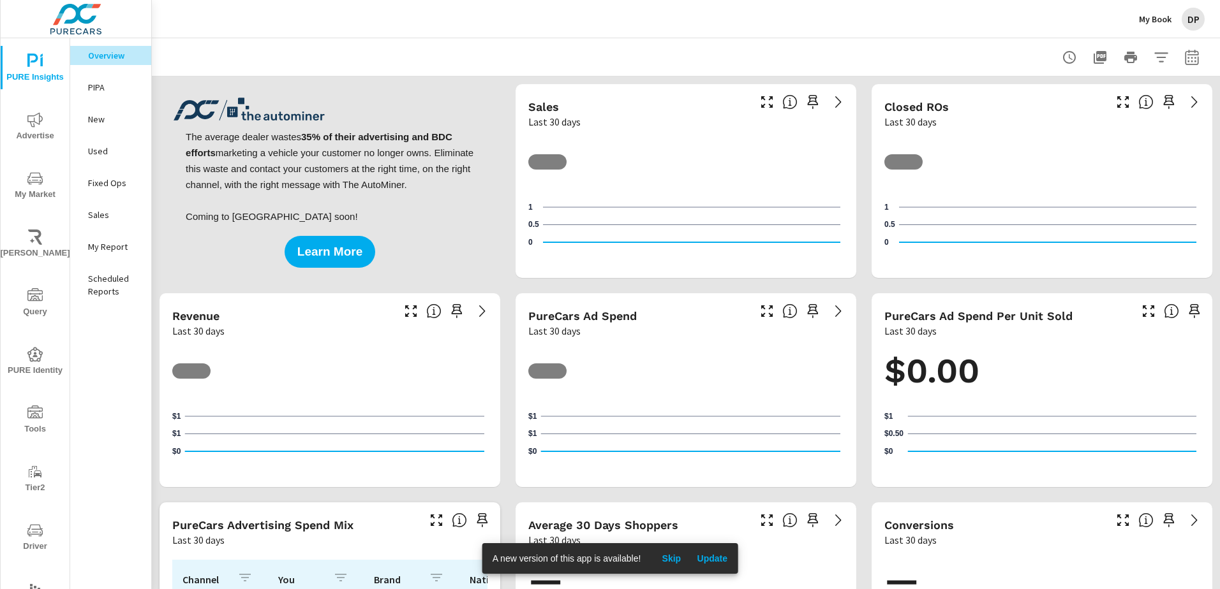 The image size is (1220, 589). Describe the element at coordinates (35, 186) in the screenshot. I see `span: My Market` at that location.